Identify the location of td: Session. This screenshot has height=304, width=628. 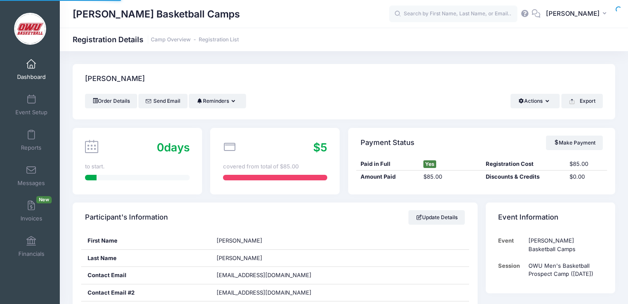
(511, 270).